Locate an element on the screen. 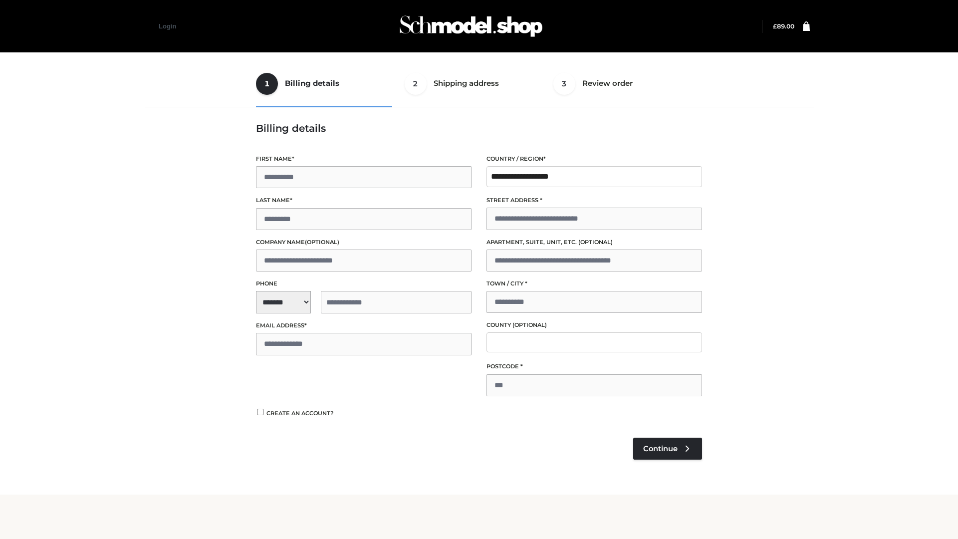  input: Create an account? is located at coordinates (260, 411).